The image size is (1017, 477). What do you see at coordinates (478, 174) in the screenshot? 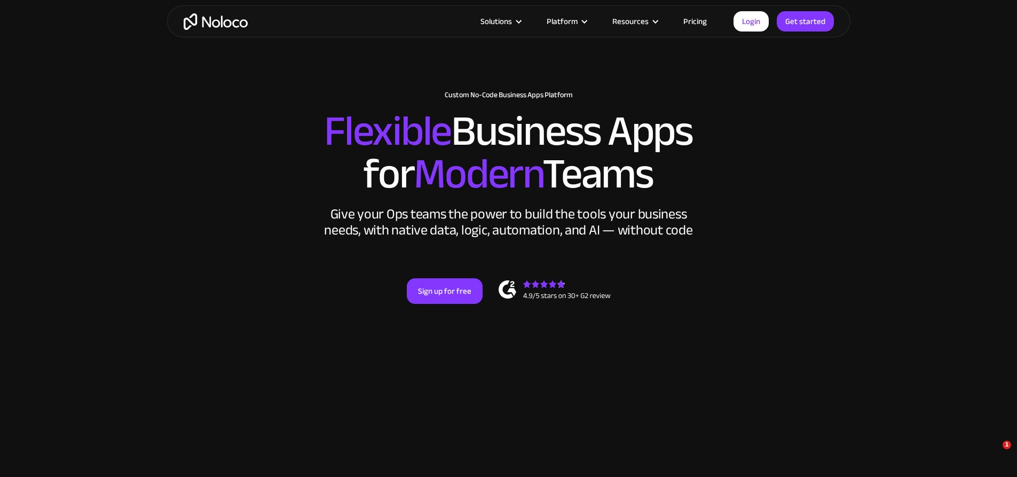
I see `span: Modern` at bounding box center [478, 174].